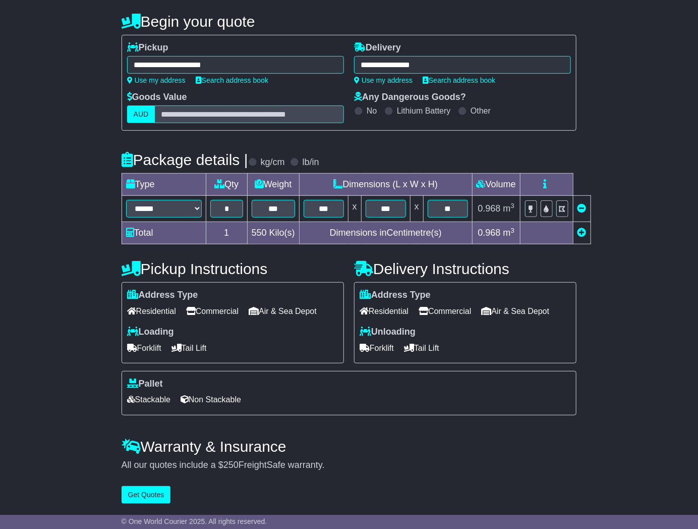 The height and width of the screenshot is (529, 698). What do you see at coordinates (311, 162) in the screenshot?
I see `label: lb/in` at bounding box center [311, 162].